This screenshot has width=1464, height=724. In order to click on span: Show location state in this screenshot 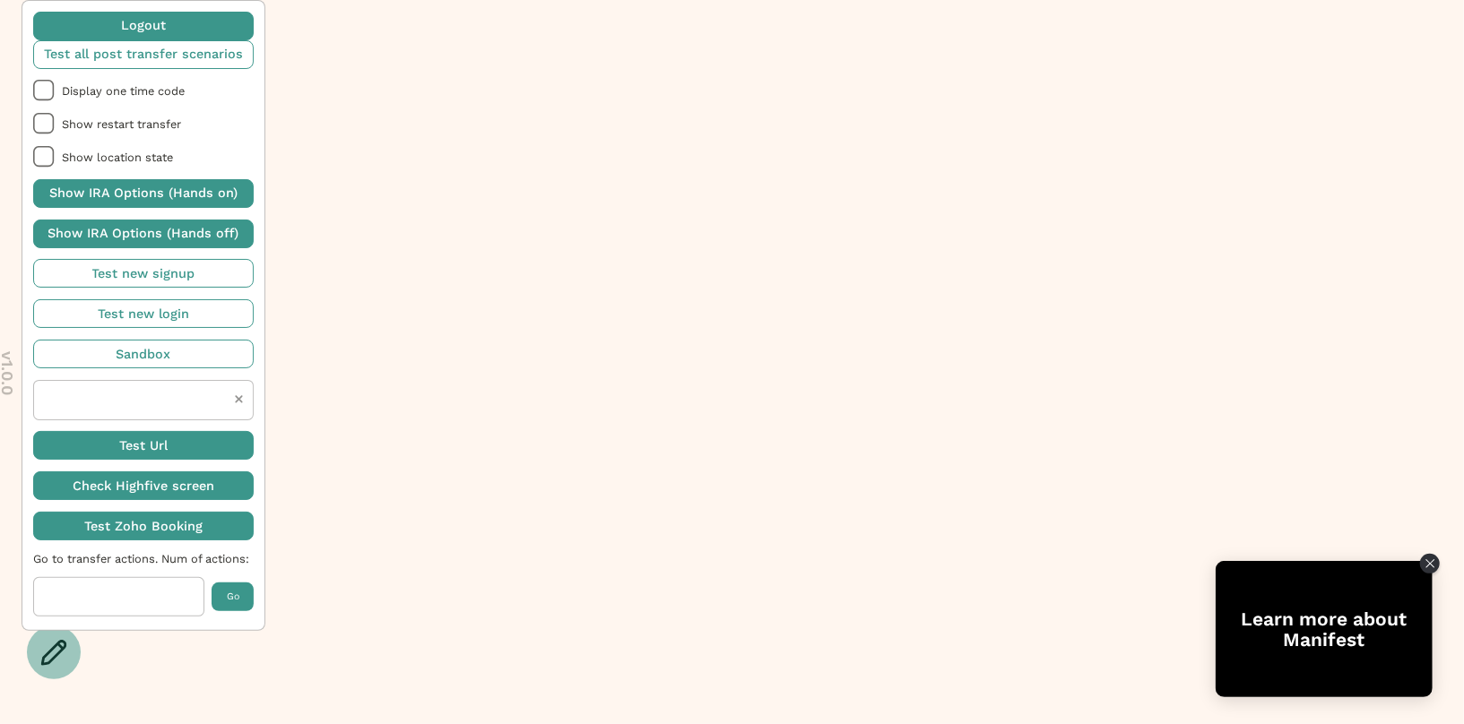, I will do `click(158, 157)`.